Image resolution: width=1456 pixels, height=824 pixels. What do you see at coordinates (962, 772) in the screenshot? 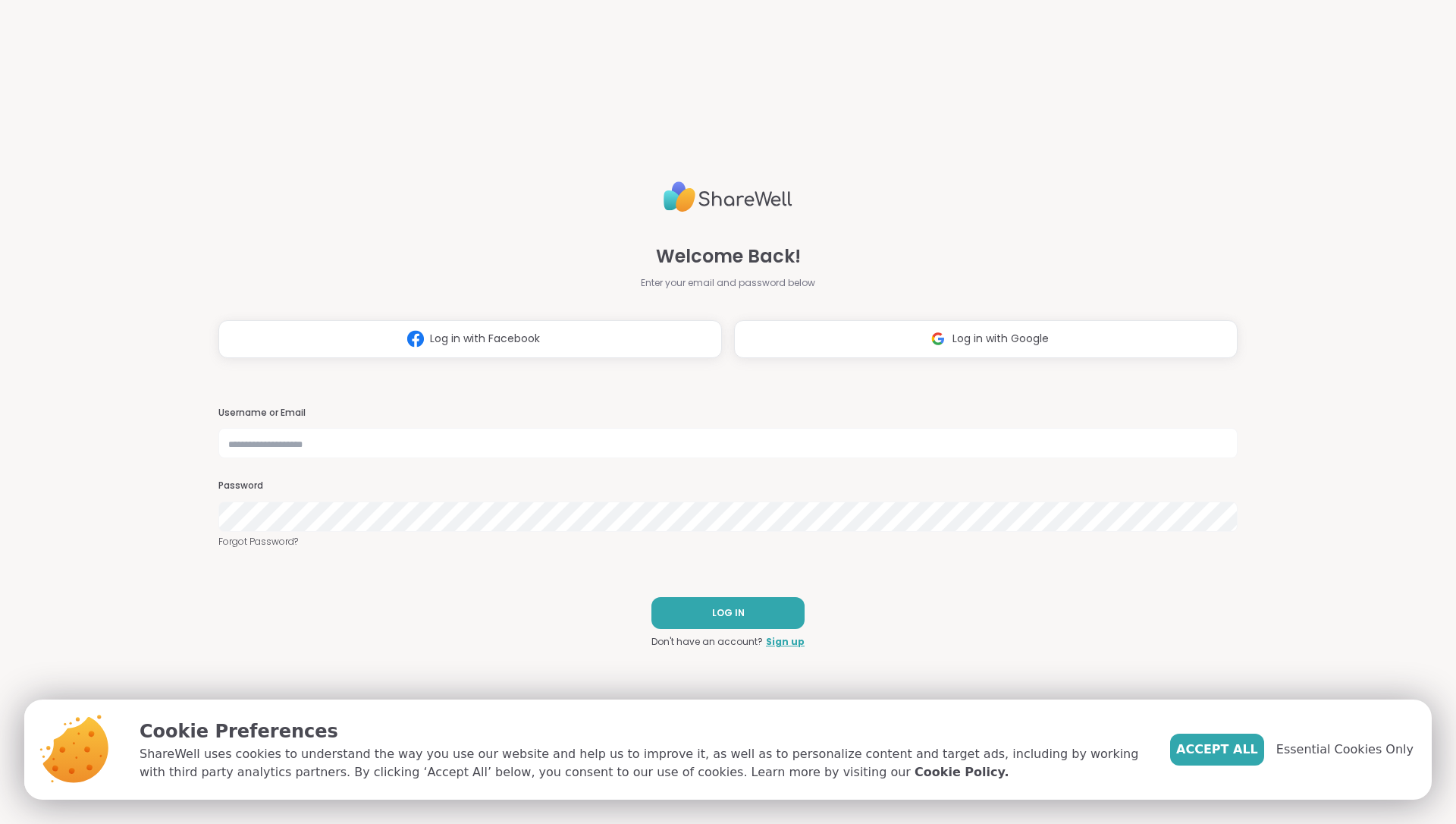
I see `a: Cookie Policy.` at bounding box center [962, 772].